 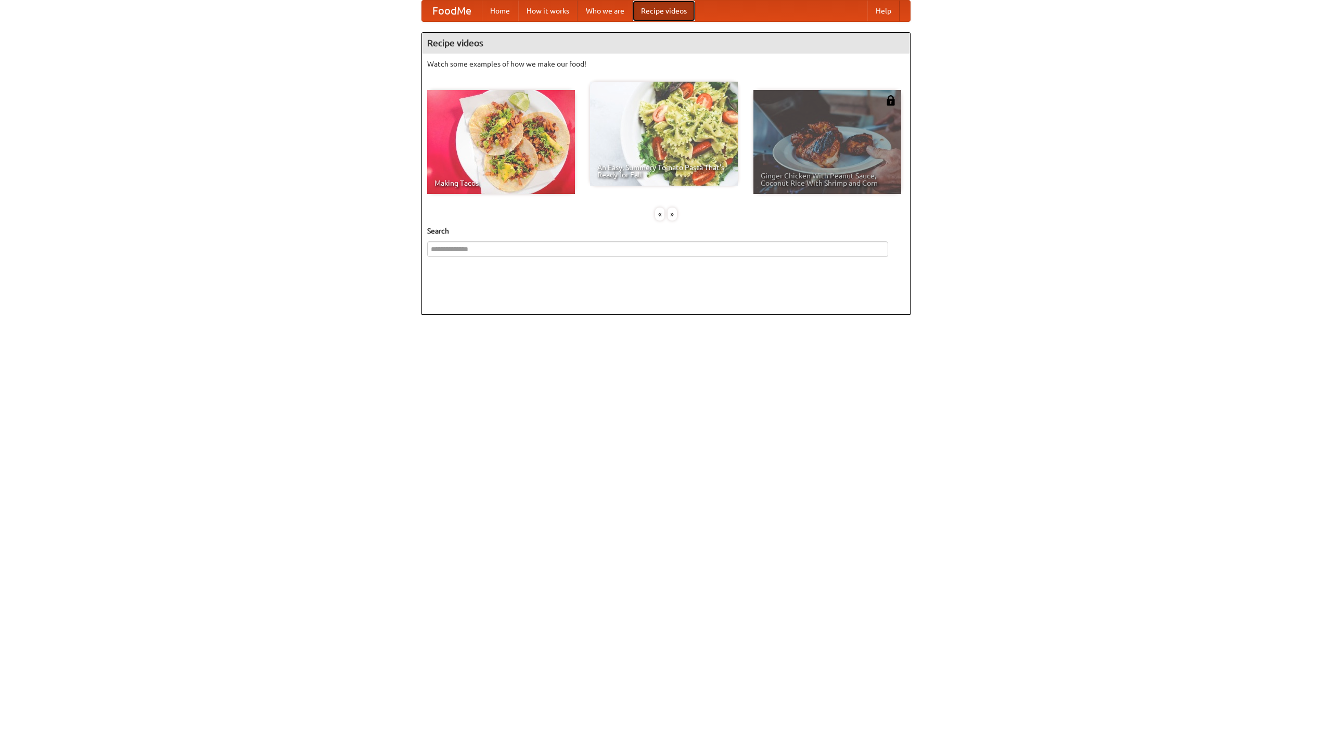 I want to click on a: Home, so click(x=500, y=11).